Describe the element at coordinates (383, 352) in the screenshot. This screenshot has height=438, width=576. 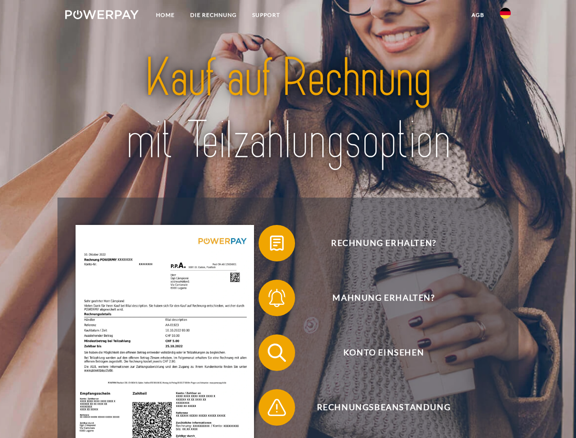
I see `span: Konto einsehen` at that location.